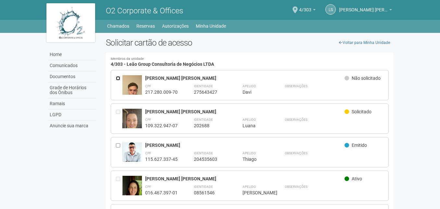 The height and width of the screenshot is (209, 440). I want to click on a: Home, so click(72, 55).